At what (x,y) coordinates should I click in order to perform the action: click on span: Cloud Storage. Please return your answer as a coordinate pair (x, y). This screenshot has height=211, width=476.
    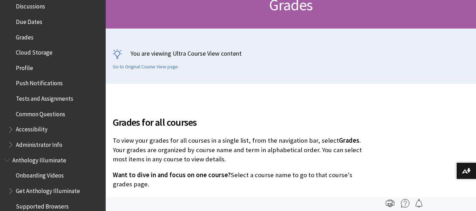
    Looking at the image, I should click on (34, 51).